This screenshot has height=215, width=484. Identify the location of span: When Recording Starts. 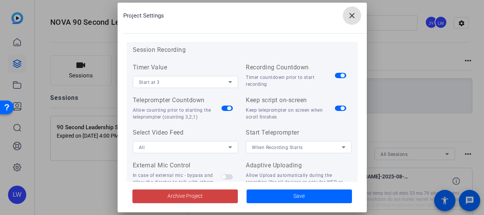
(277, 147).